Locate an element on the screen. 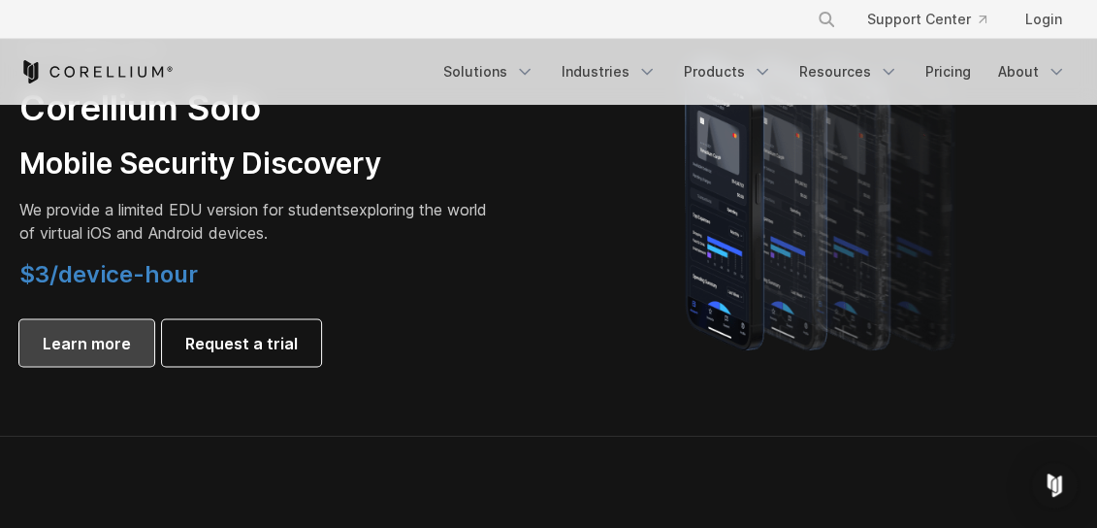 Image resolution: width=1097 pixels, height=528 pixels. a: Resources is located at coordinates (849, 72).